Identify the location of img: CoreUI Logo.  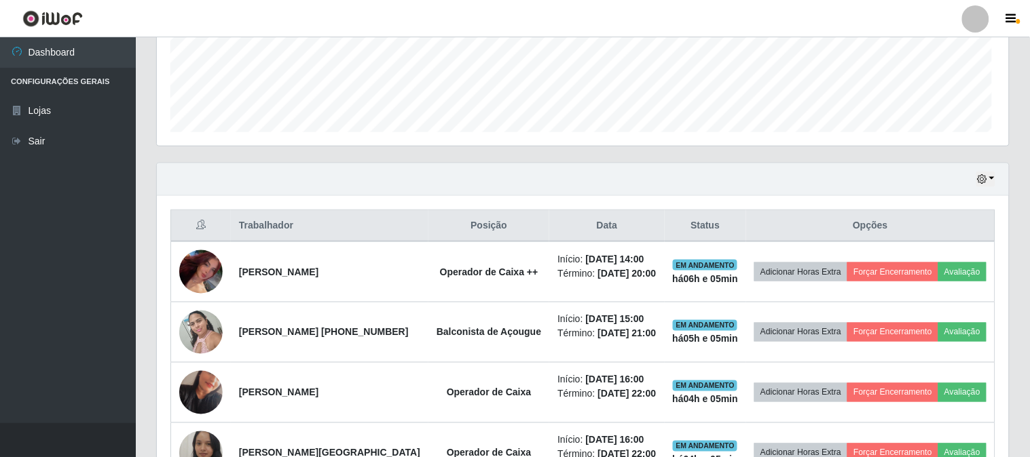
(52, 18).